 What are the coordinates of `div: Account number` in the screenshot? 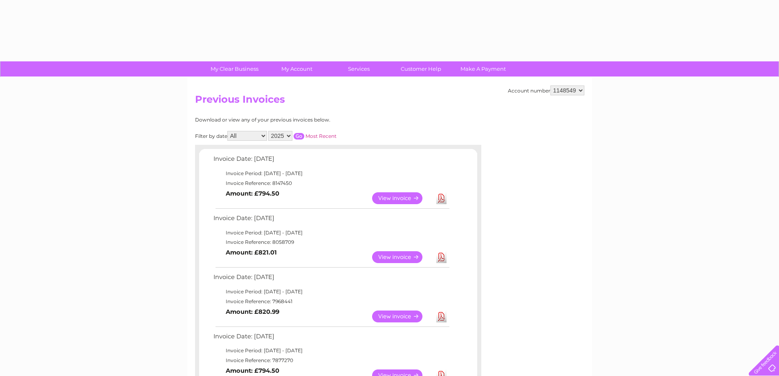 It's located at (546, 90).